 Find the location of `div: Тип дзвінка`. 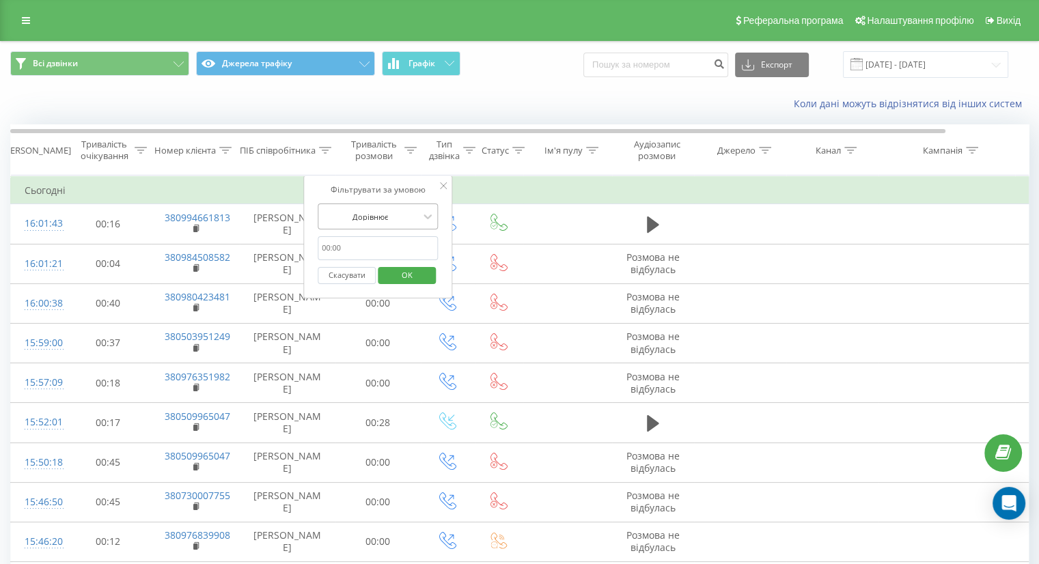

div: Тип дзвінка is located at coordinates (444, 150).